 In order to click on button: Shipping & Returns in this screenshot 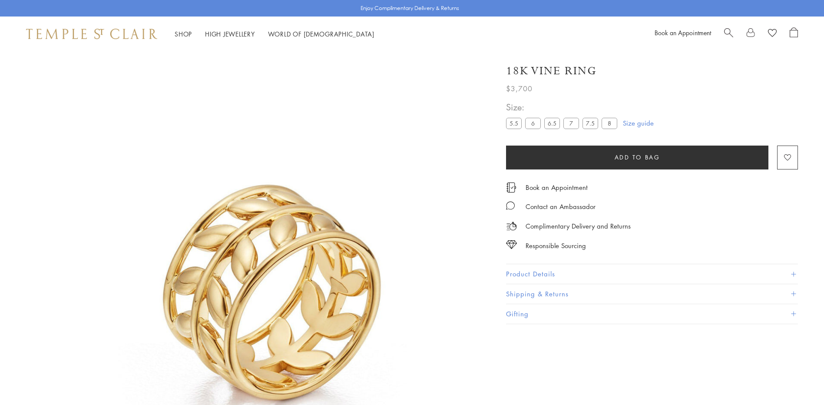, I will do `click(652, 294)`.